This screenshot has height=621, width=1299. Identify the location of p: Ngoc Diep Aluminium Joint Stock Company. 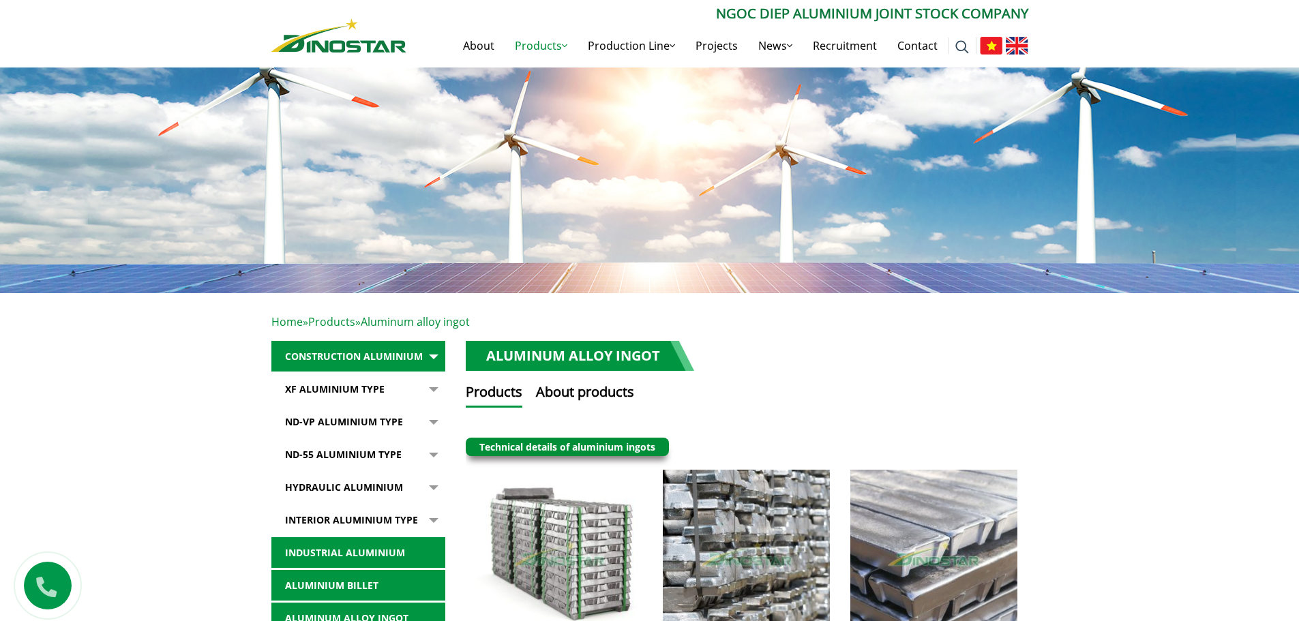
(718, 14).